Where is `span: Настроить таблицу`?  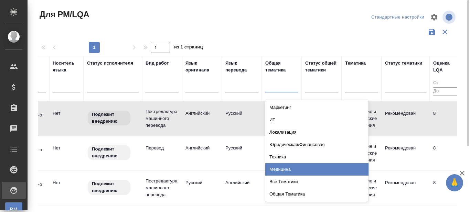 span: Настроить таблицу is located at coordinates (434, 17).